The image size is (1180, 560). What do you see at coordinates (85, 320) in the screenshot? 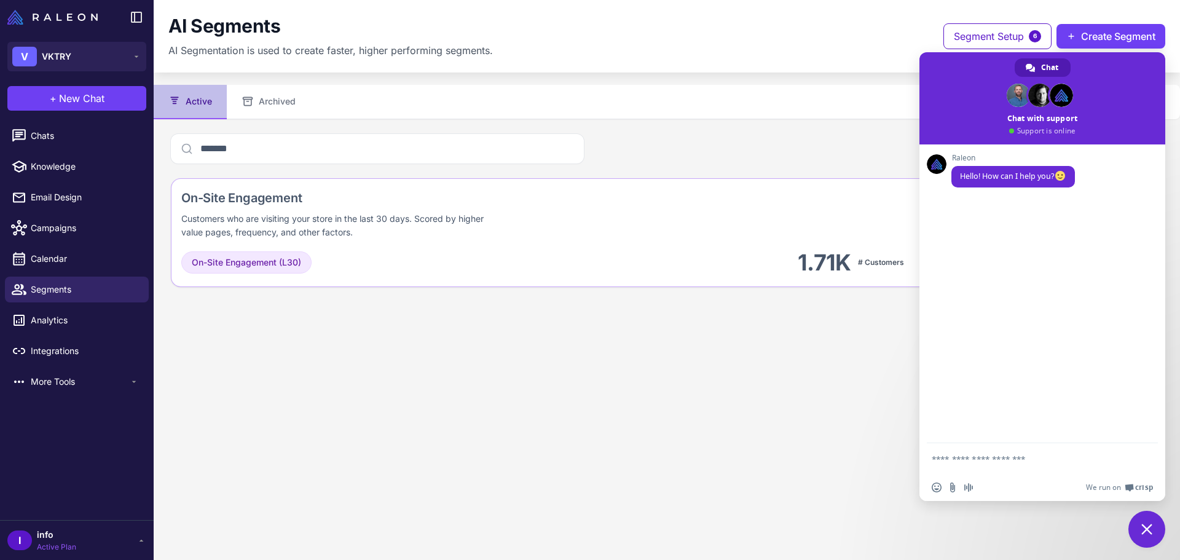
I see `span: Analytics` at bounding box center [85, 320].